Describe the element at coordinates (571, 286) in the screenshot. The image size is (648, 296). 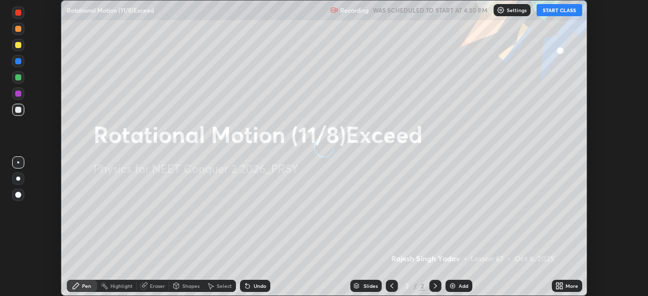
I see `div: More` at that location.